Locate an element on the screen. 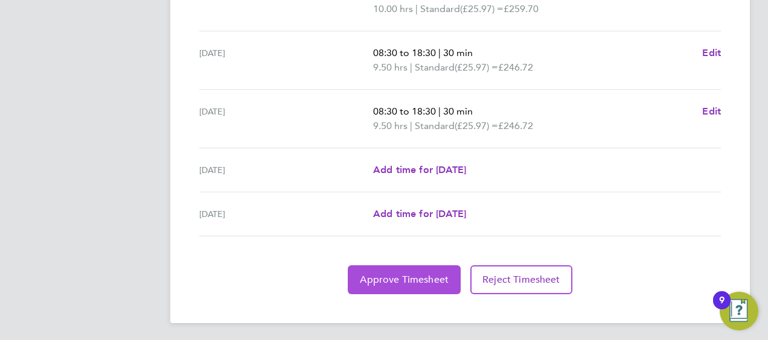 This screenshot has height=340, width=768. div: 9 is located at coordinates (721, 308).